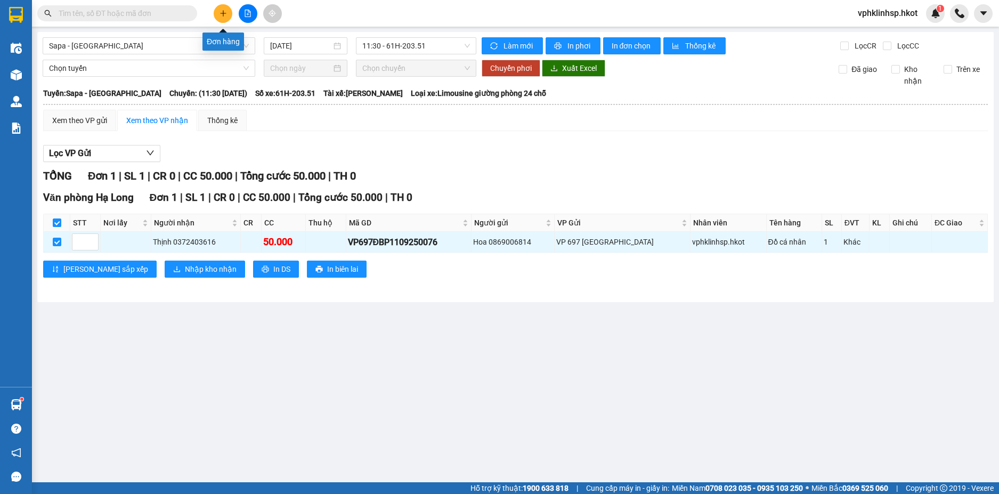  I want to click on button: caret-down, so click(983, 13).